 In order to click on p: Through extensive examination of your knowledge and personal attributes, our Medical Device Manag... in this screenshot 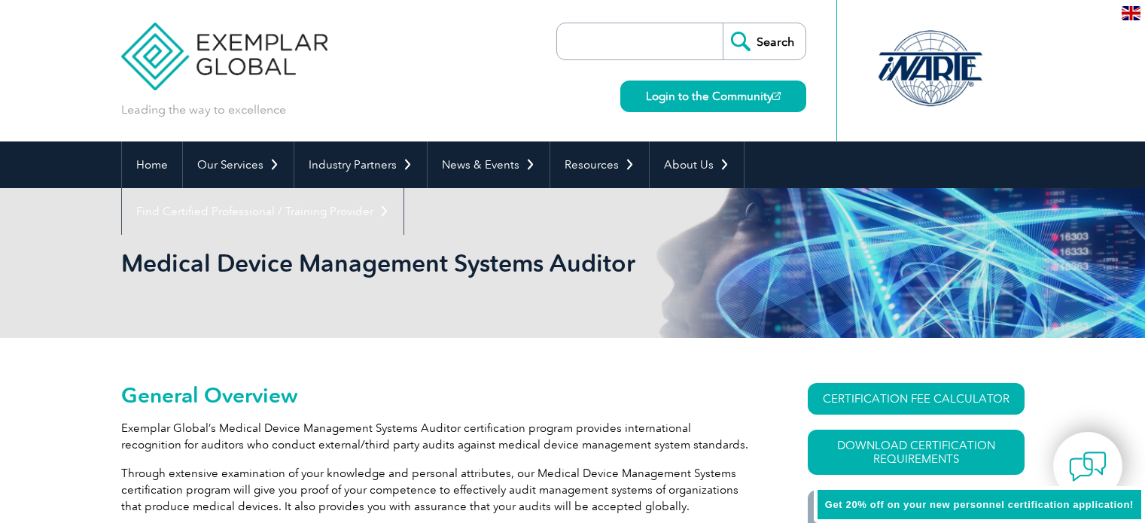, I will do `click(438, 490)`.